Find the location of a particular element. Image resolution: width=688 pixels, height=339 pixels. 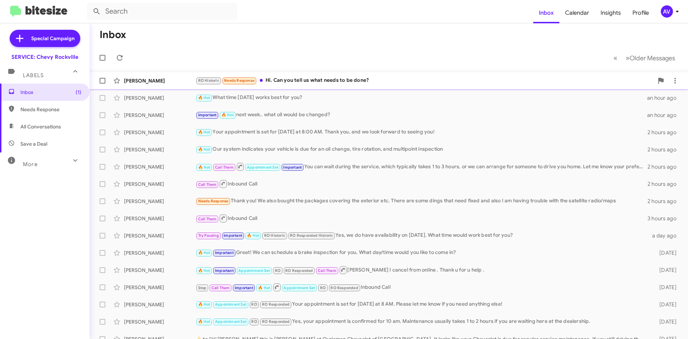

a: Inbox is located at coordinates (546, 13).